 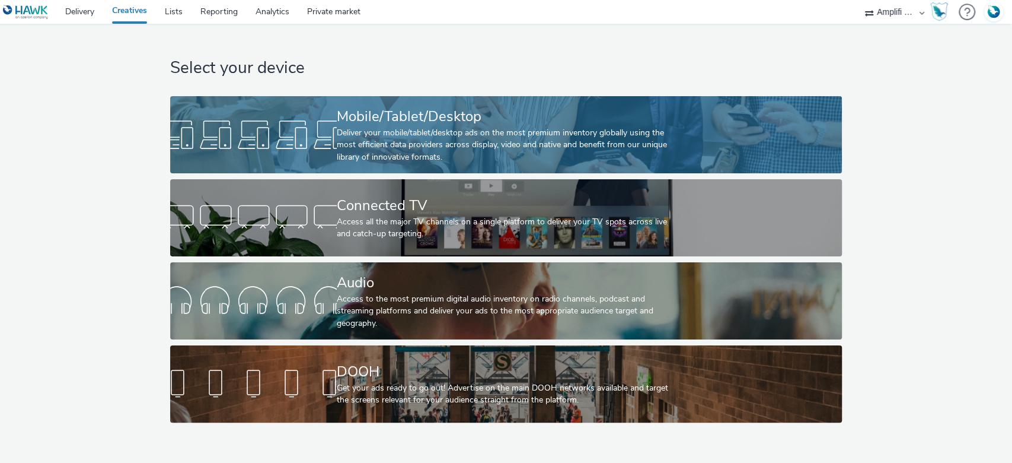 I want to click on img: Account FR, so click(x=994, y=12).